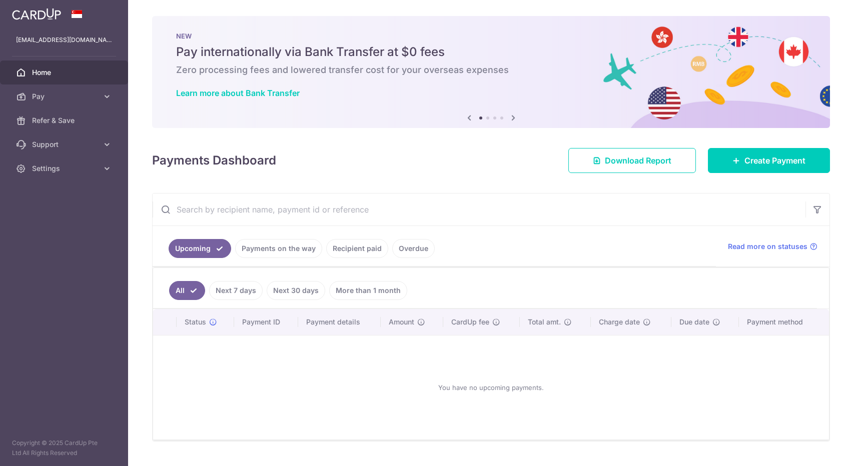  Describe the element at coordinates (491, 52) in the screenshot. I see `h5: Pay internationally via Bank Transfer at $0 fees` at that location.